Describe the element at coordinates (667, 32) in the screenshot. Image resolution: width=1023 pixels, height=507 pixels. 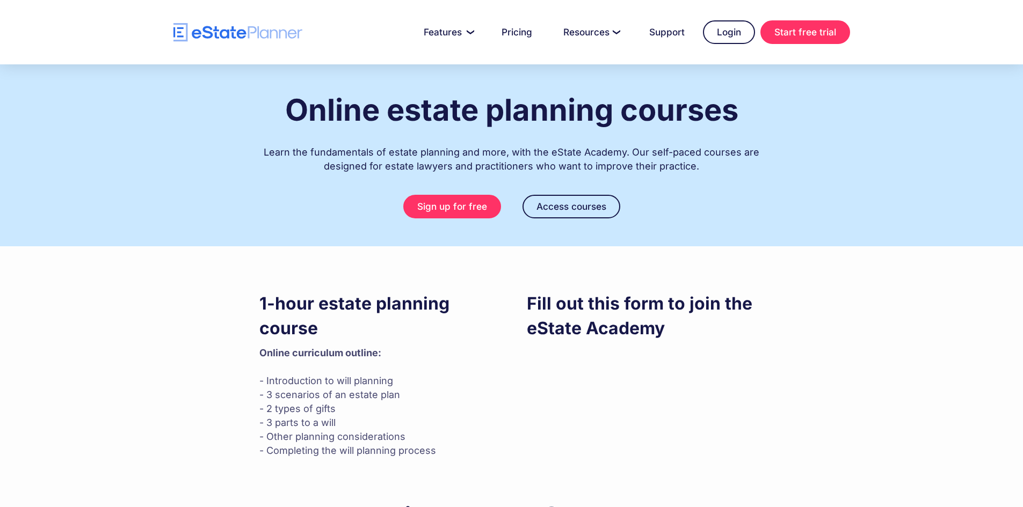
I see `a: Support` at that location.